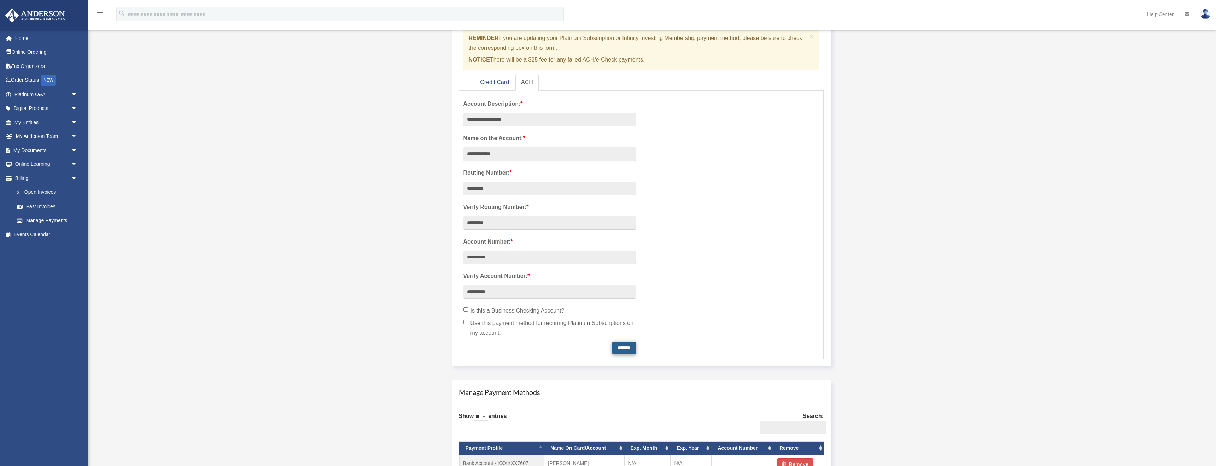 Image resolution: width=1216 pixels, height=466 pixels. Describe the element at coordinates (481, 417) in the screenshot. I see `select: Showentries` at that location.